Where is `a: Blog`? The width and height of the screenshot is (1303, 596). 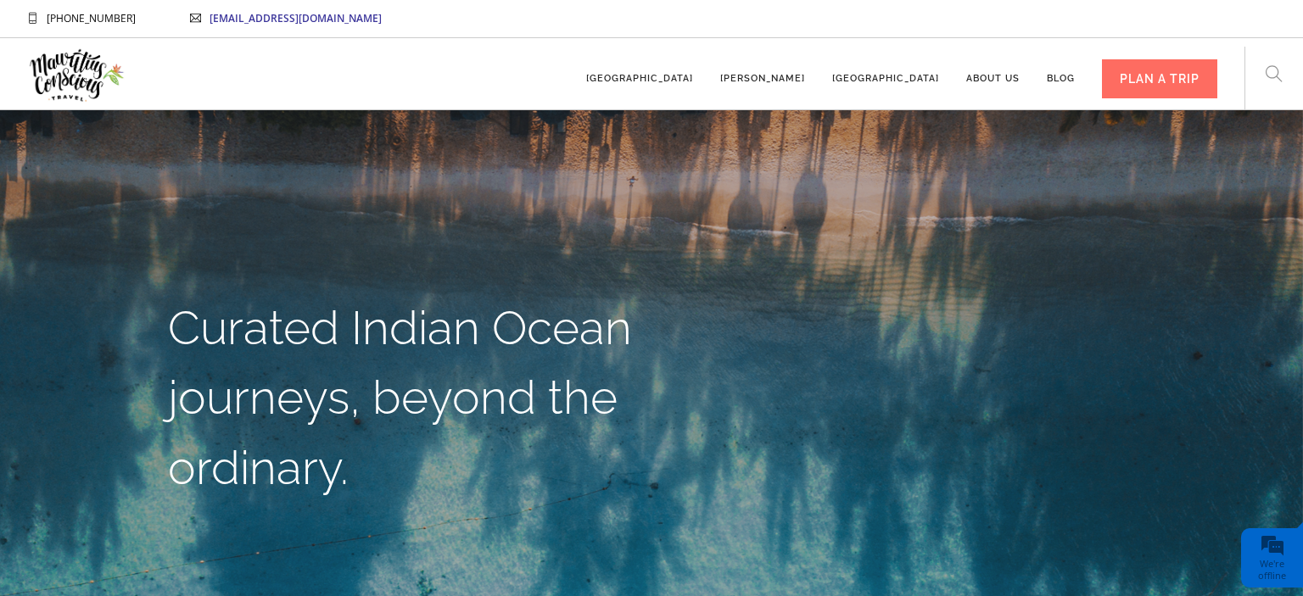
a: Blog is located at coordinates (1060, 70).